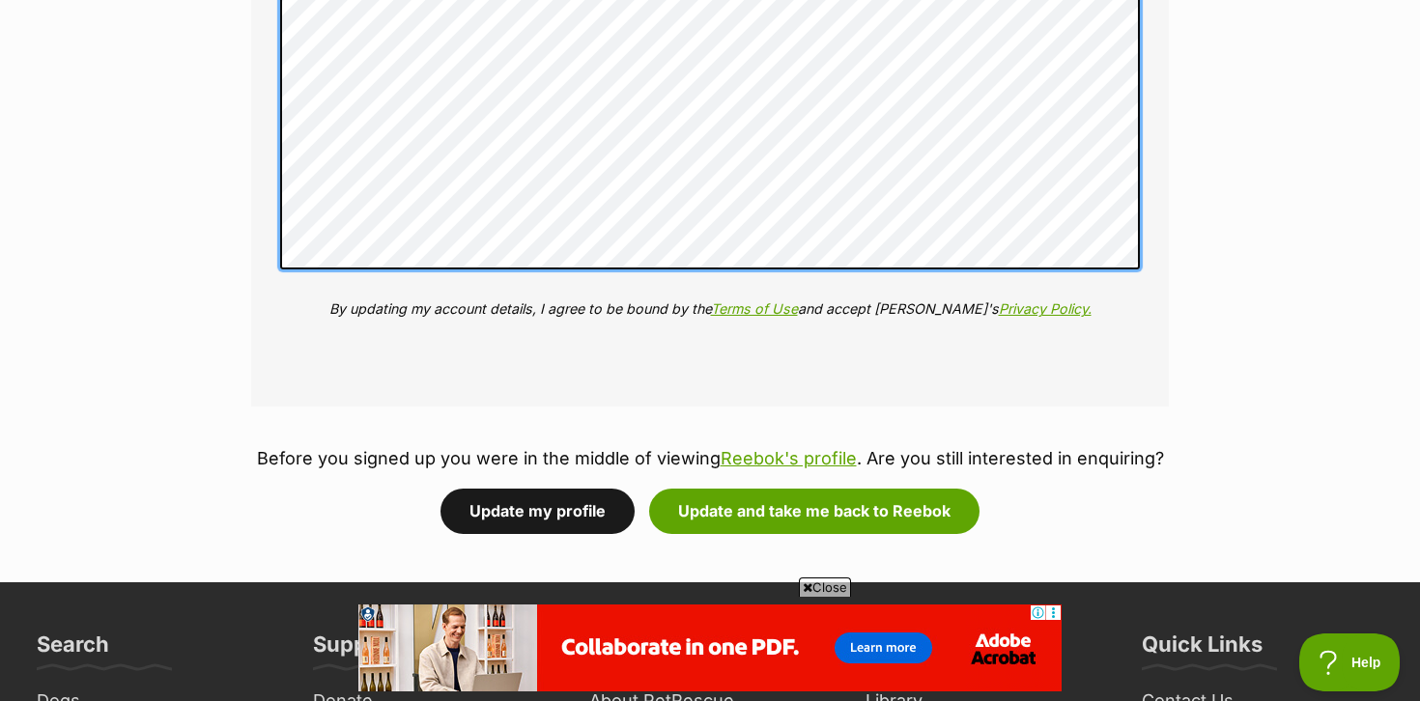 The image size is (1420, 701). I want to click on a: Terms of Use, so click(754, 308).